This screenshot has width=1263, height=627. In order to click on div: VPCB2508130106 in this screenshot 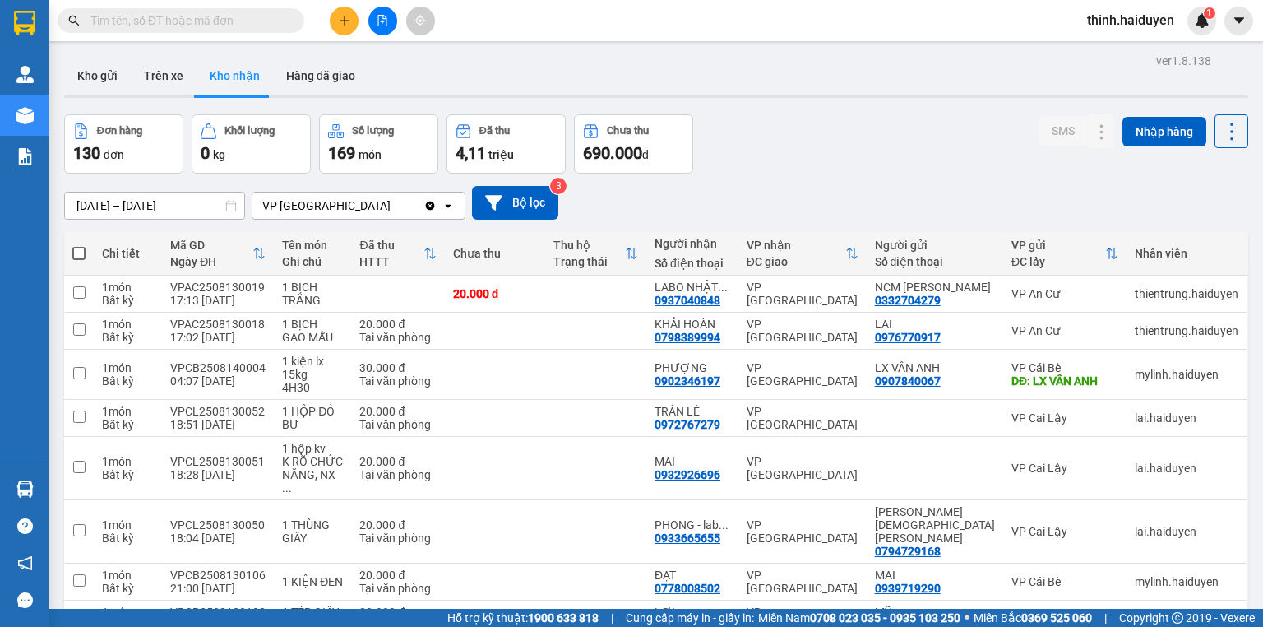, I will do `click(218, 575)`.